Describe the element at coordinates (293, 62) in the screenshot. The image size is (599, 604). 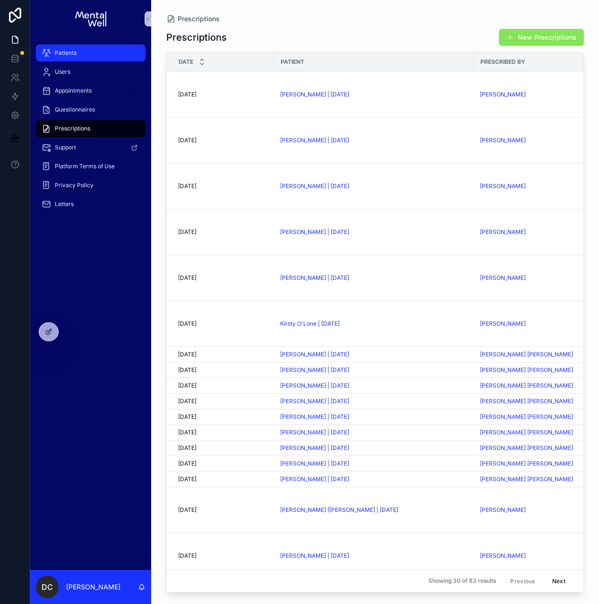
I see `span: Patient` at that location.